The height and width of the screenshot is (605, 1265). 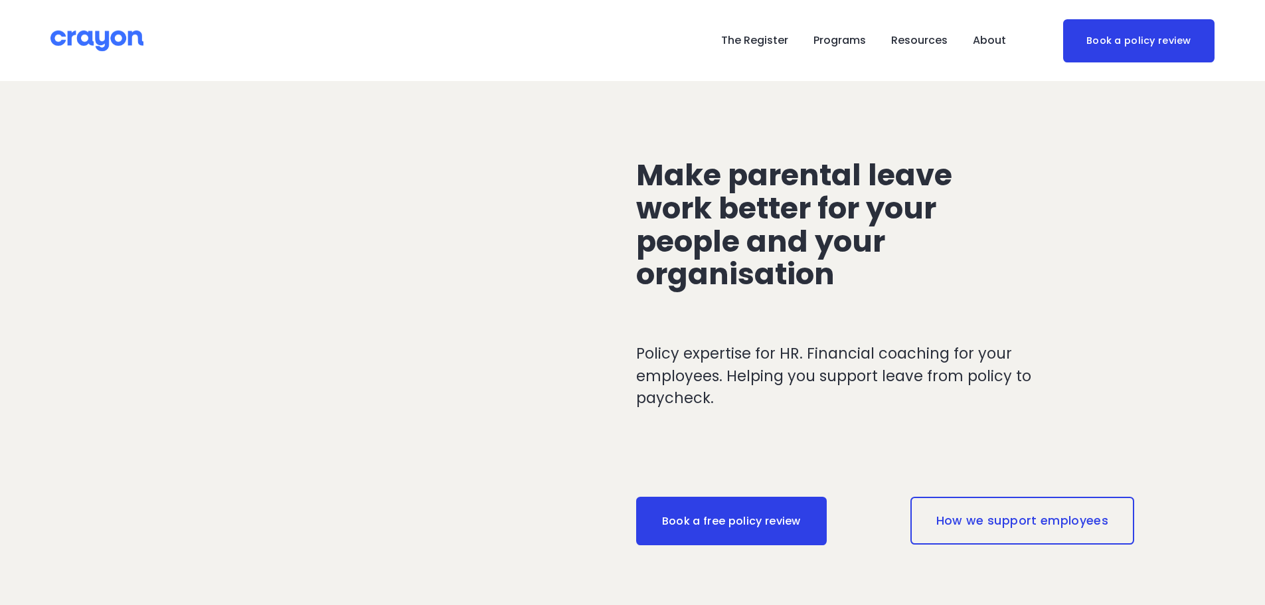 I want to click on span: Resources, so click(x=919, y=41).